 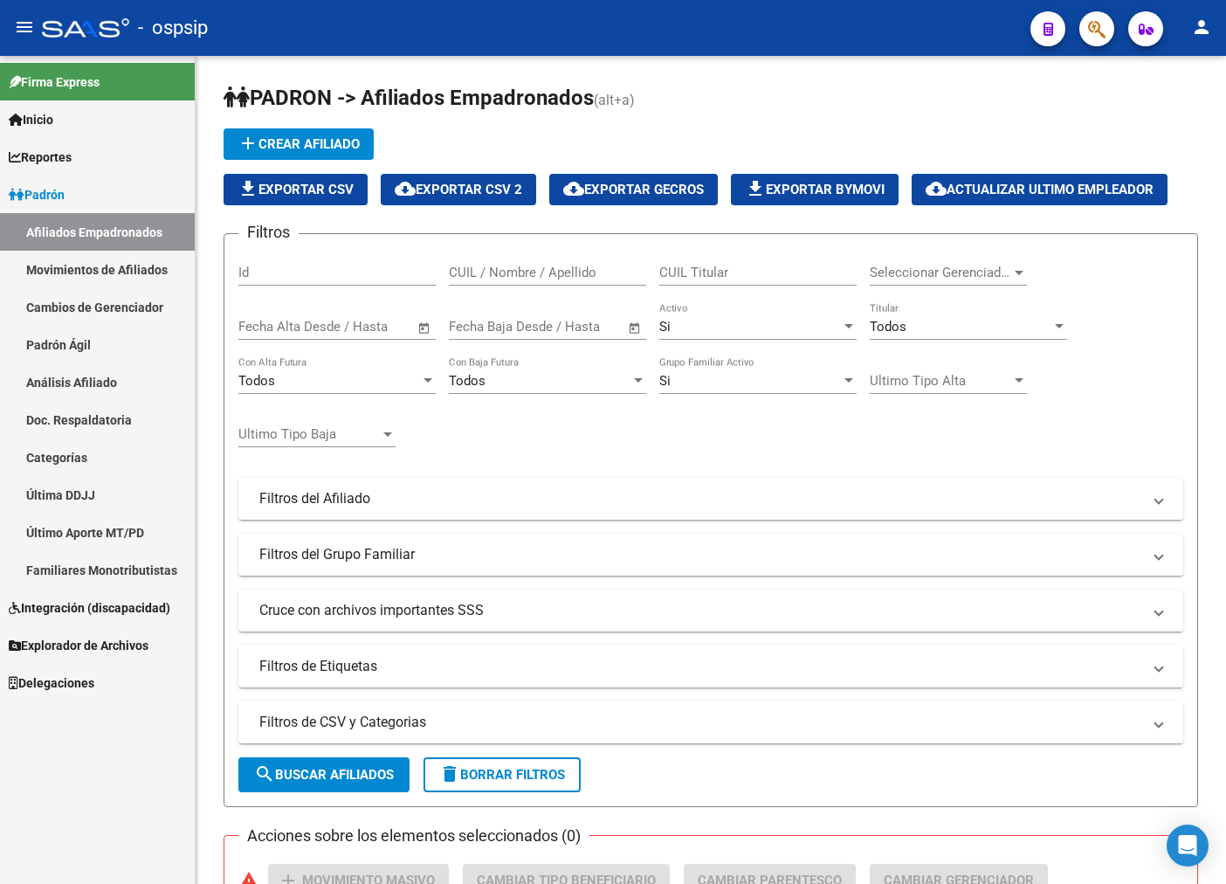 I want to click on span: Seleccionar Gerenciador, so click(x=940, y=272).